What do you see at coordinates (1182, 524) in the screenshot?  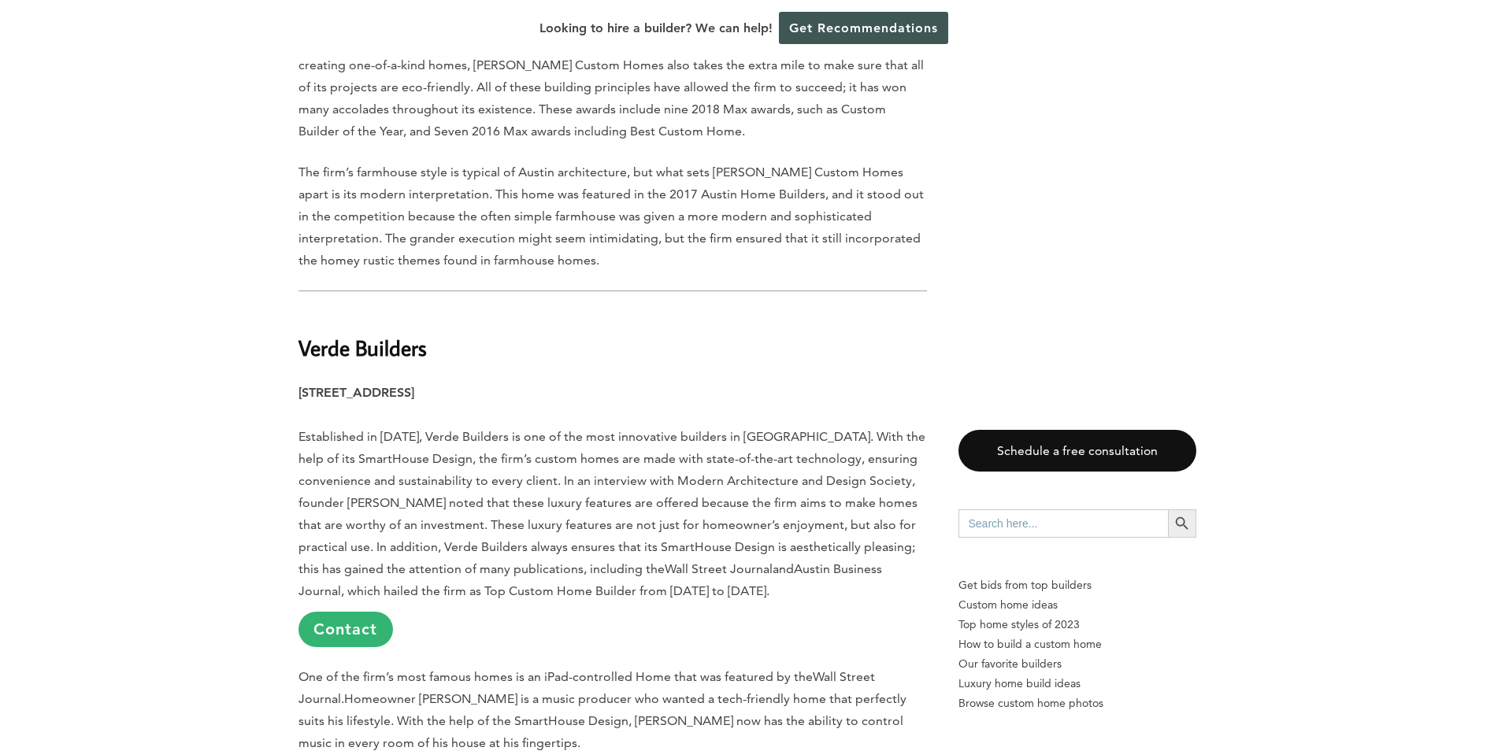 I see `svg: Search` at bounding box center [1182, 524].